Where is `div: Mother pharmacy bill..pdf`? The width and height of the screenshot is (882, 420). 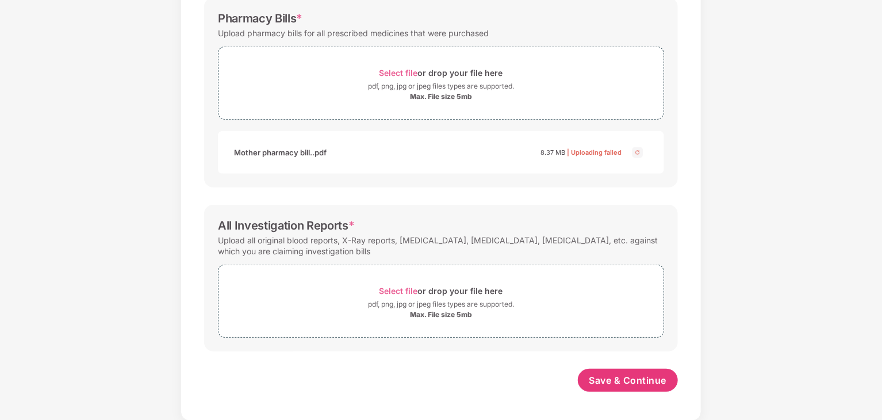
div: Mother pharmacy bill..pdf is located at coordinates (280, 152).